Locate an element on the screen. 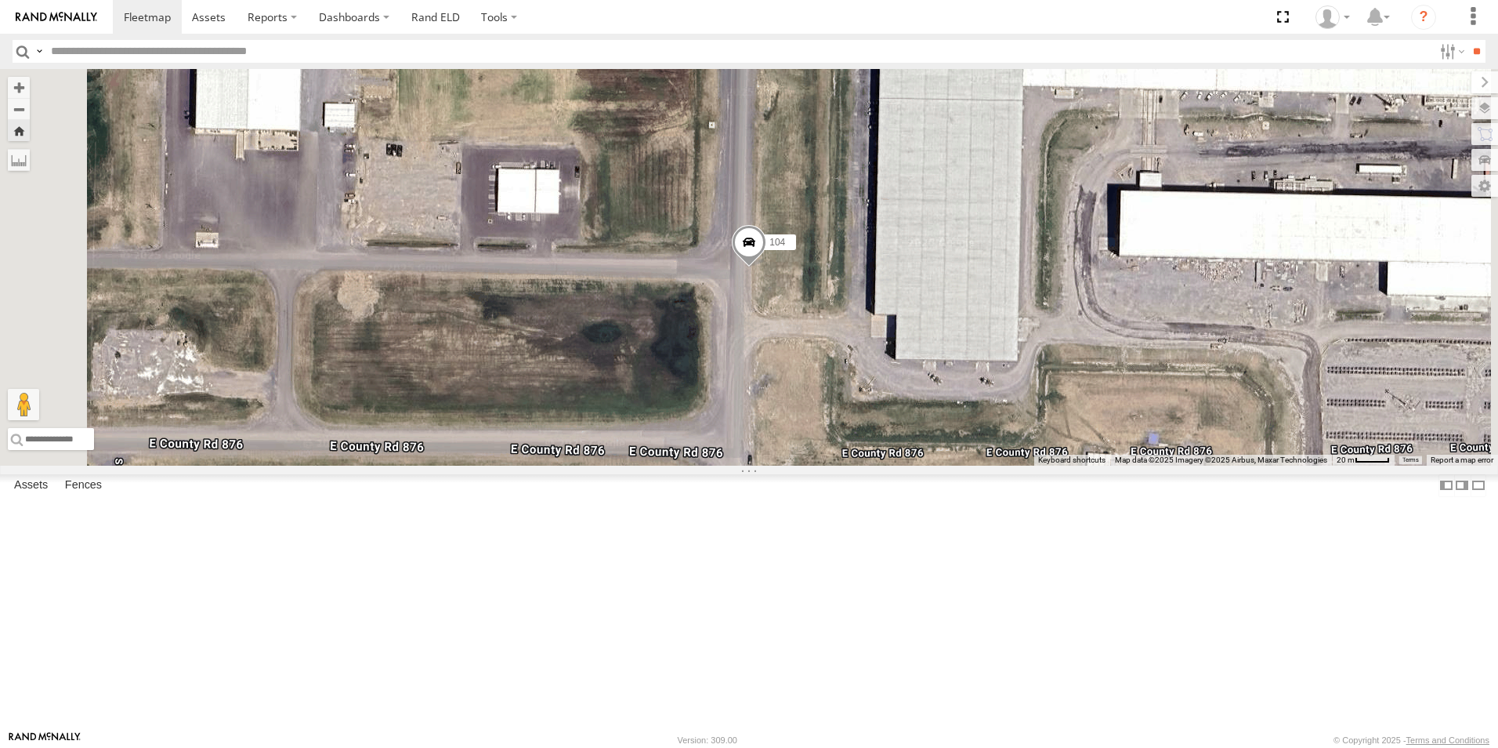 The image size is (1498, 748). span: Map data ©2025 Imagery ©2025 Airbus, Maxar Technologies is located at coordinates (1221, 459).